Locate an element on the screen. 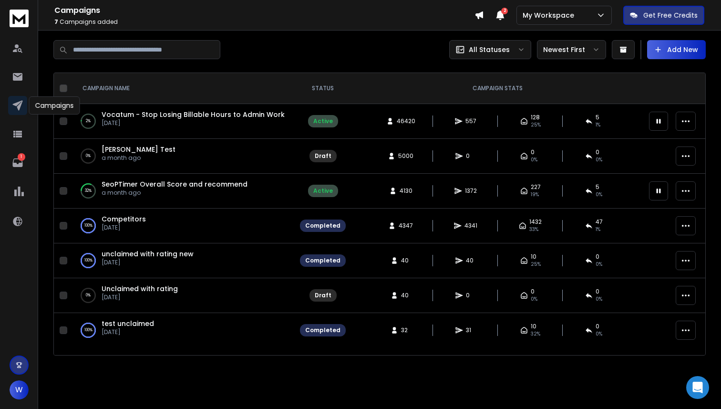 This screenshot has width=721, height=409. span: 33 % is located at coordinates (534, 229).